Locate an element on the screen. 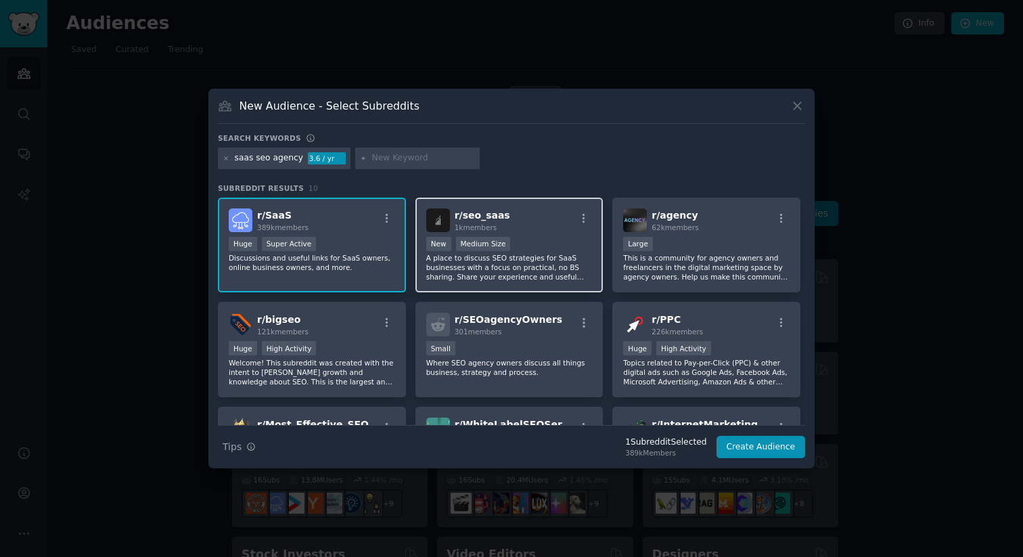  input: New Keyword is located at coordinates (423, 158).